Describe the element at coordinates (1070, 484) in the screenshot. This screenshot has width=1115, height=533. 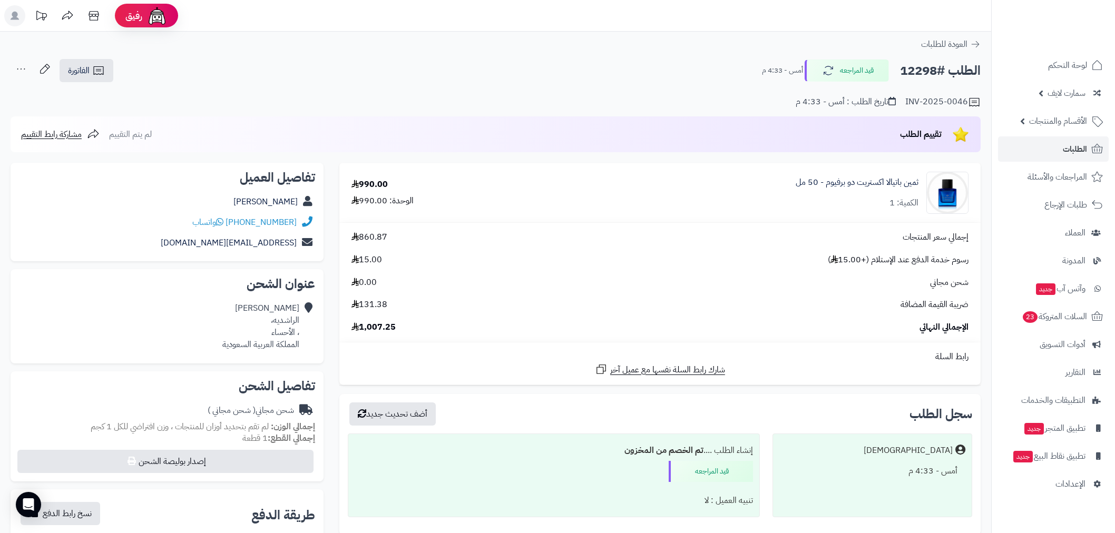
I see `span: الإعدادات` at that location.